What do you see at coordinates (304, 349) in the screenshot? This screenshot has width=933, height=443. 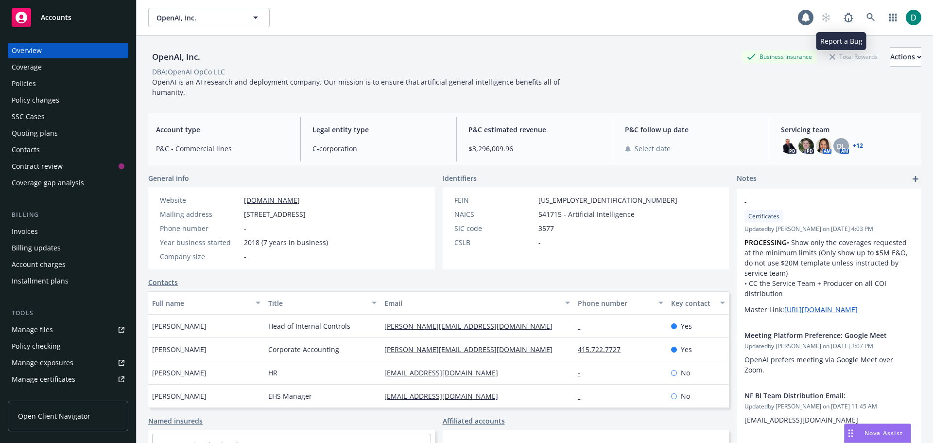 I see `span: Corporate Accounting` at bounding box center [304, 349].